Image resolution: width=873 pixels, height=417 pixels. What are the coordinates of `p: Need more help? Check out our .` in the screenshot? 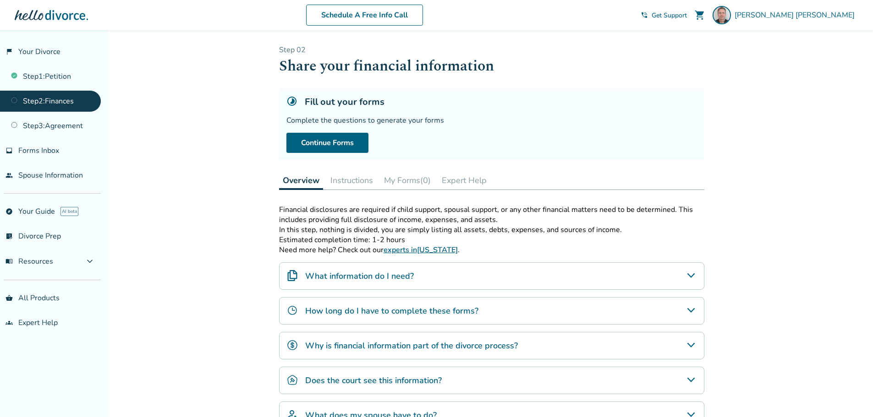 It's located at (491, 250).